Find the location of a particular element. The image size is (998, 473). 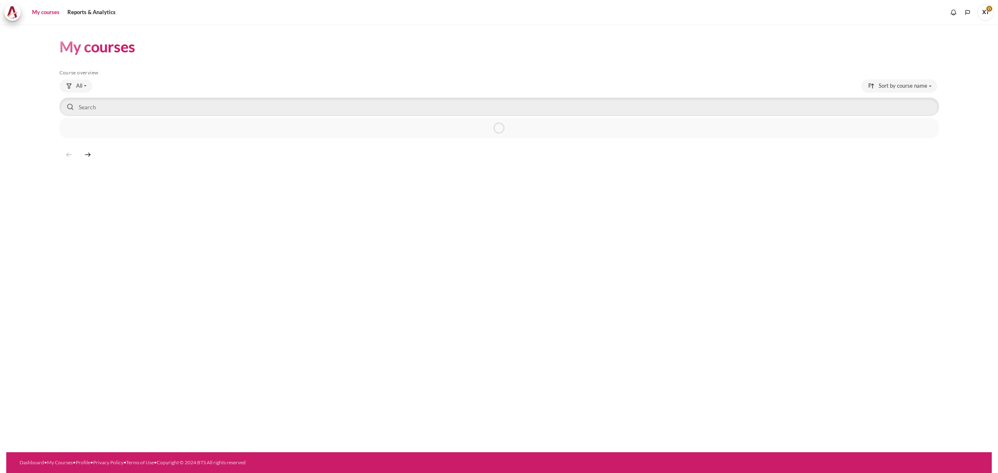

a: Copyright © 2024 BTS All rights reserved is located at coordinates (201, 462).